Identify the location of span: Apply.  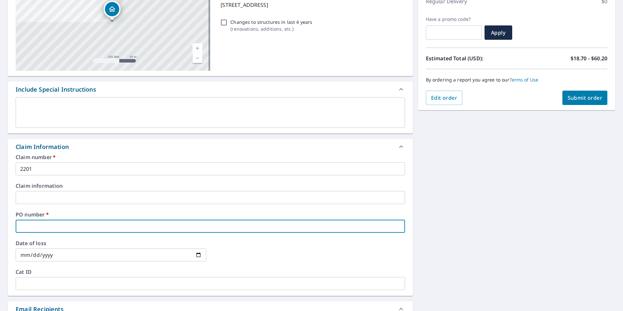
(498, 33).